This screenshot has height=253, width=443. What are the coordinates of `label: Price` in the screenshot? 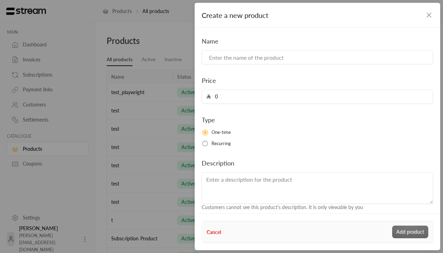 It's located at (209, 80).